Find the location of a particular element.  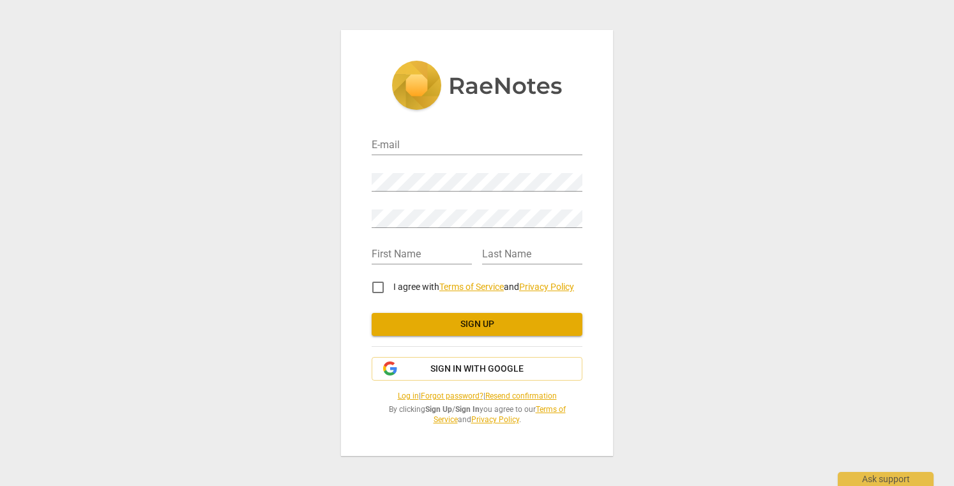

div: Ask support is located at coordinates (886, 479).